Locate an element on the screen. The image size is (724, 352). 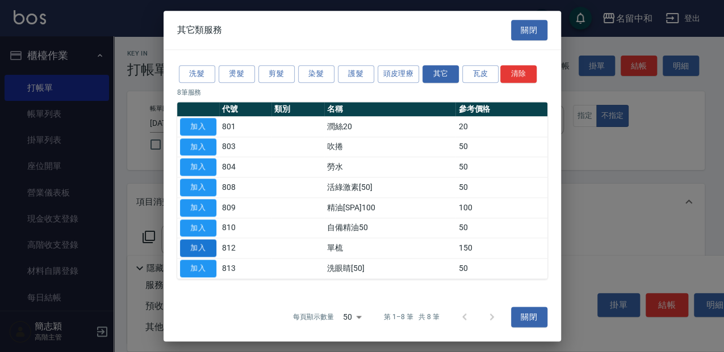
td: 803 is located at coordinates (245, 147).